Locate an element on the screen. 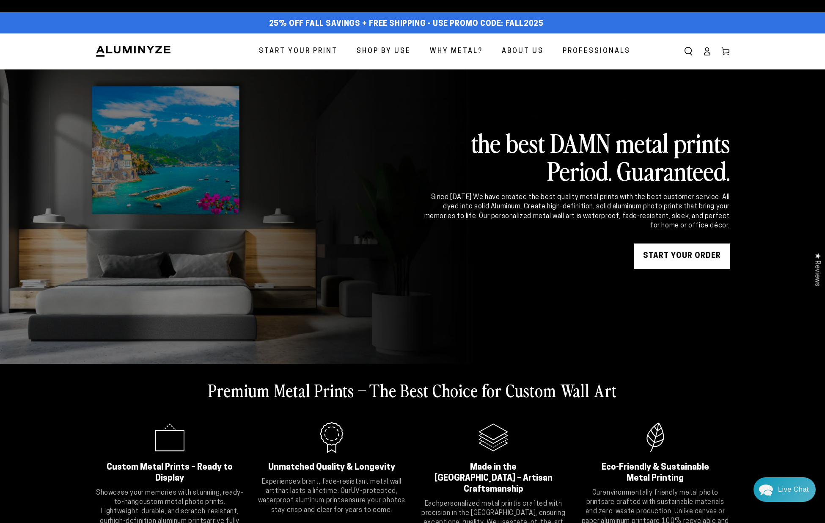 The width and height of the screenshot is (825, 523). h2: Premium Metal Prints – The Best Choice for Custom Wall Art is located at coordinates (413, 390).